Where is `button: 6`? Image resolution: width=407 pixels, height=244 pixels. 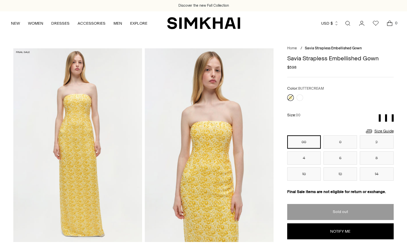 button: 6 is located at coordinates (340, 158).